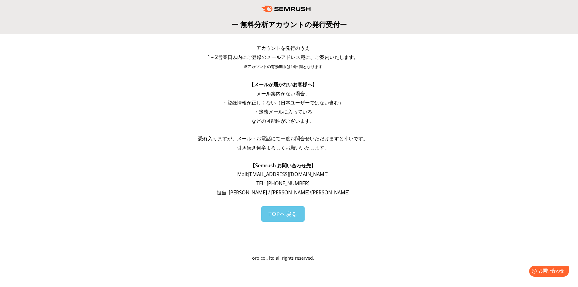 The width and height of the screenshot is (578, 287). What do you see at coordinates (283, 48) in the screenshot?
I see `span: アカウントを発行のうえ` at bounding box center [283, 48].